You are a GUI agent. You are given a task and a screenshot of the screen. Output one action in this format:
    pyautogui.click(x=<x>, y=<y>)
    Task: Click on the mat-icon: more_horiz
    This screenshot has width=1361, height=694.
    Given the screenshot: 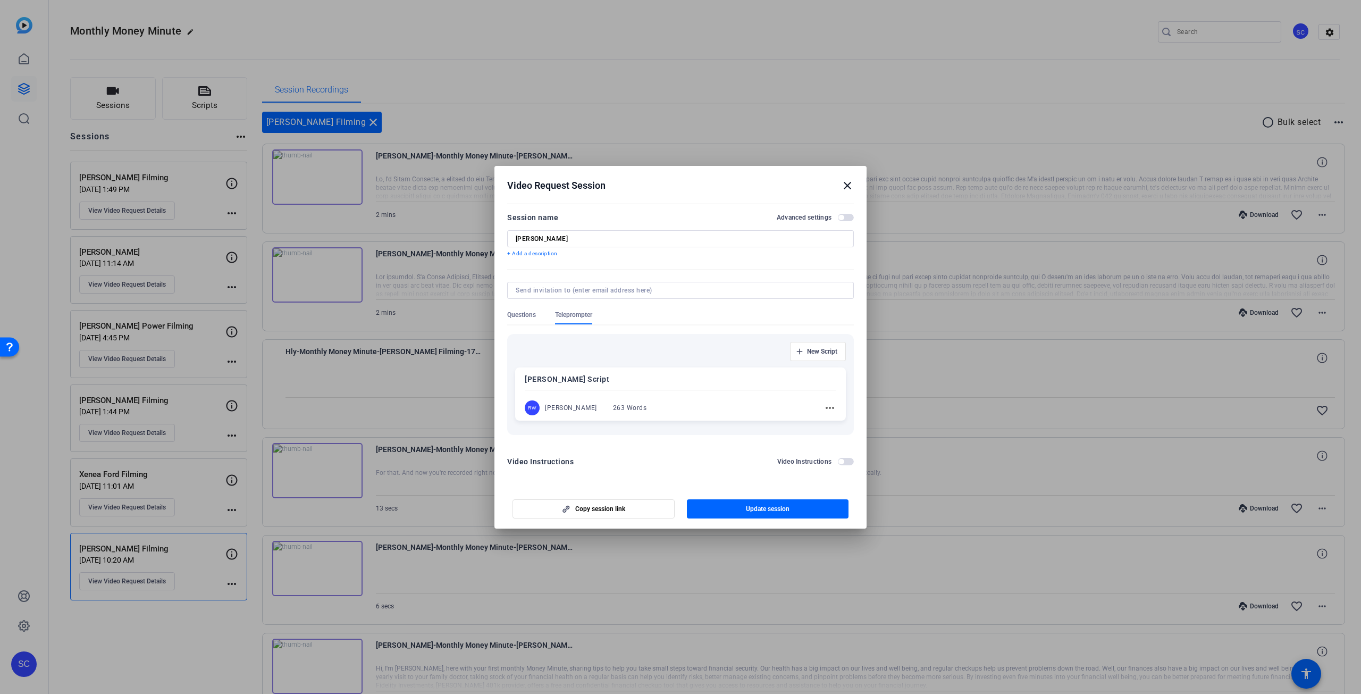 What is the action you would take?
    pyautogui.click(x=830, y=408)
    